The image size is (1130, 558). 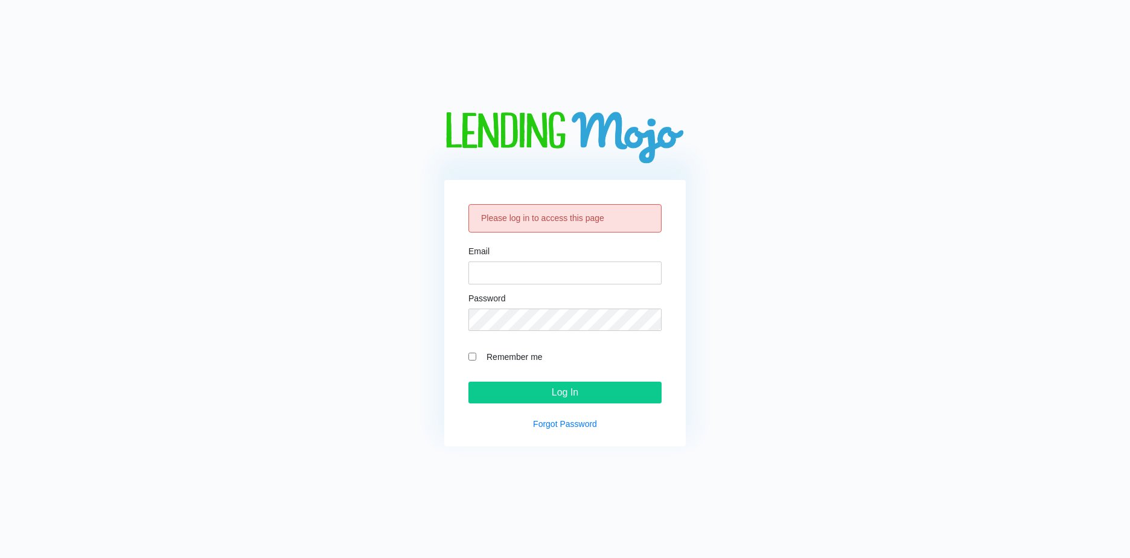 I want to click on img: logo-big.png, so click(x=565, y=138).